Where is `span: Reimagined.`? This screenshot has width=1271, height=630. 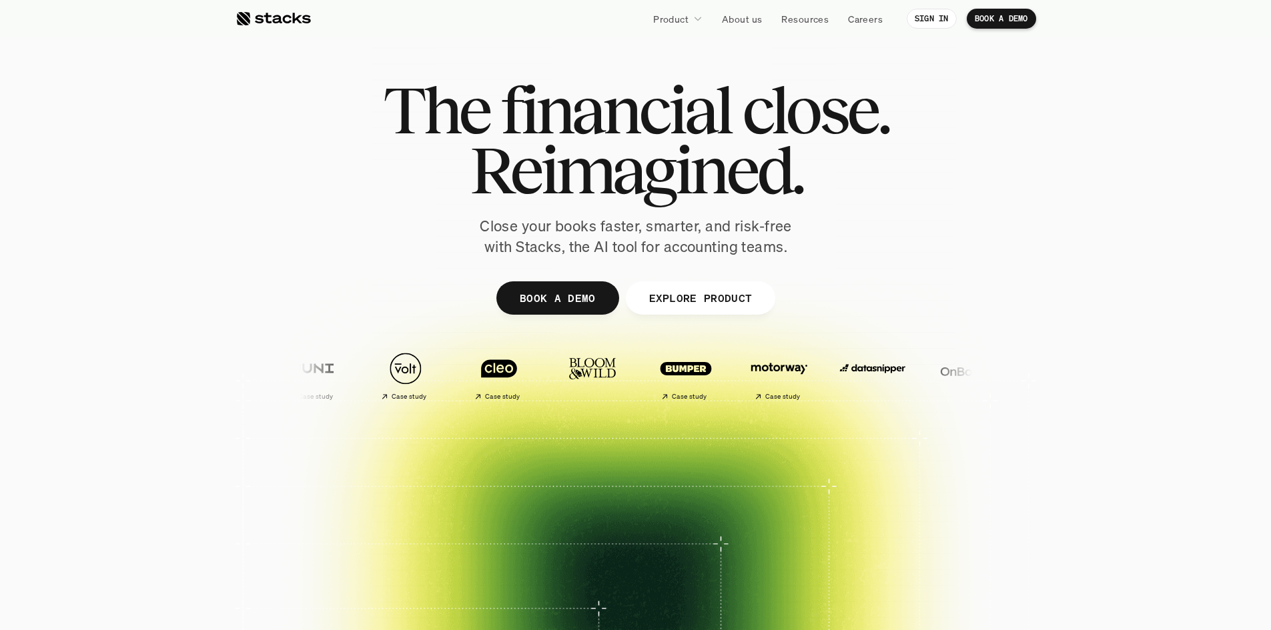 span: Reimagined. is located at coordinates (635, 170).